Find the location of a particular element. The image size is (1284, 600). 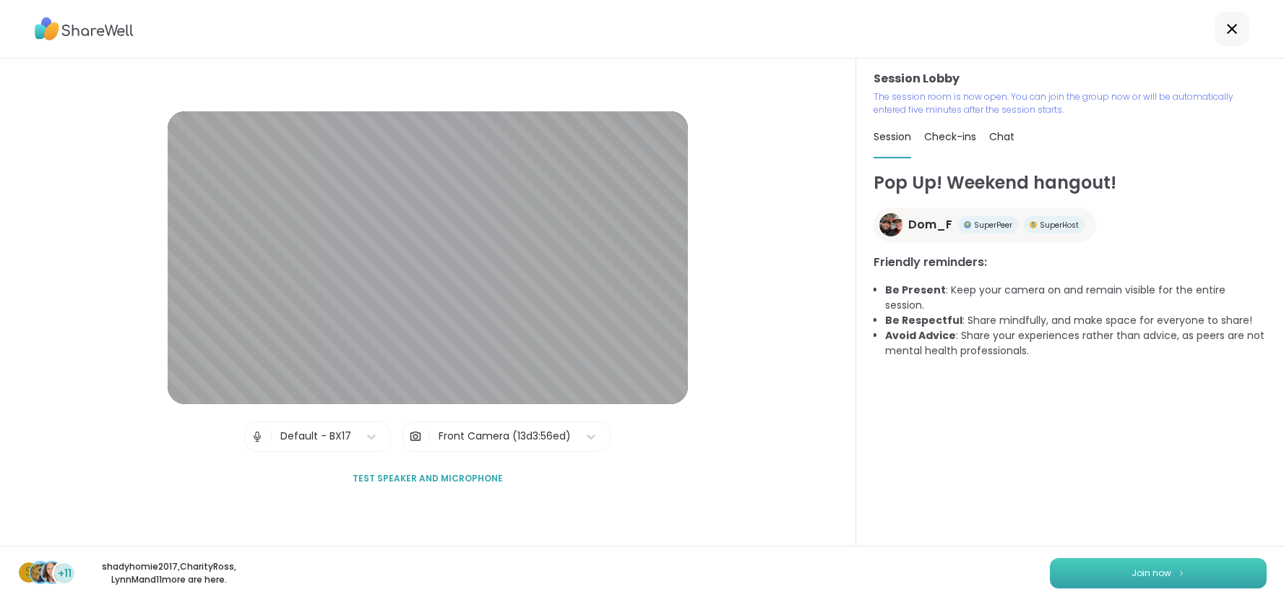

button: Join now is located at coordinates (1158, 573).